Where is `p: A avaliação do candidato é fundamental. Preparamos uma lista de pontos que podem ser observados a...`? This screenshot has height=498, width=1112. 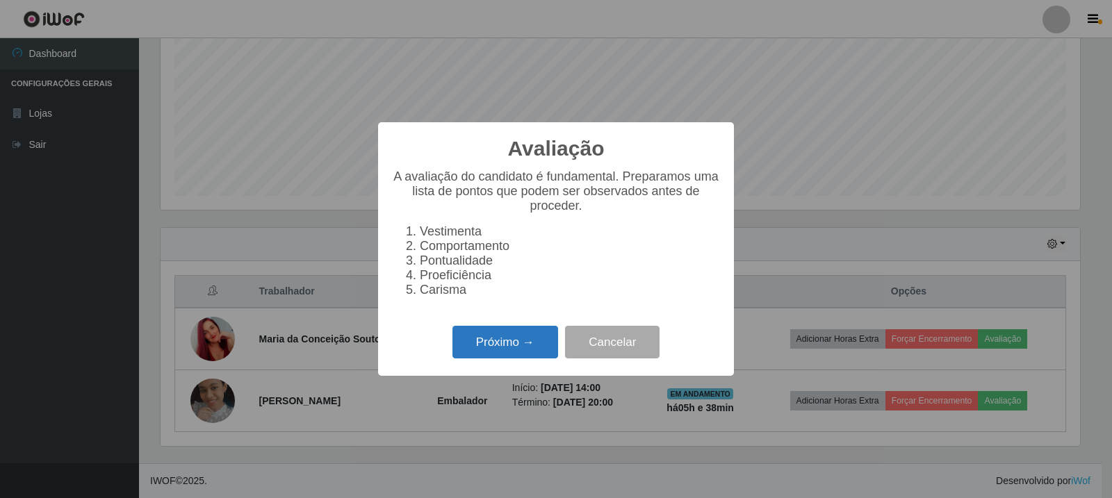 p: A avaliação do candidato é fundamental. Preparamos uma lista de pontos que podem ser observados a... is located at coordinates (556, 191).